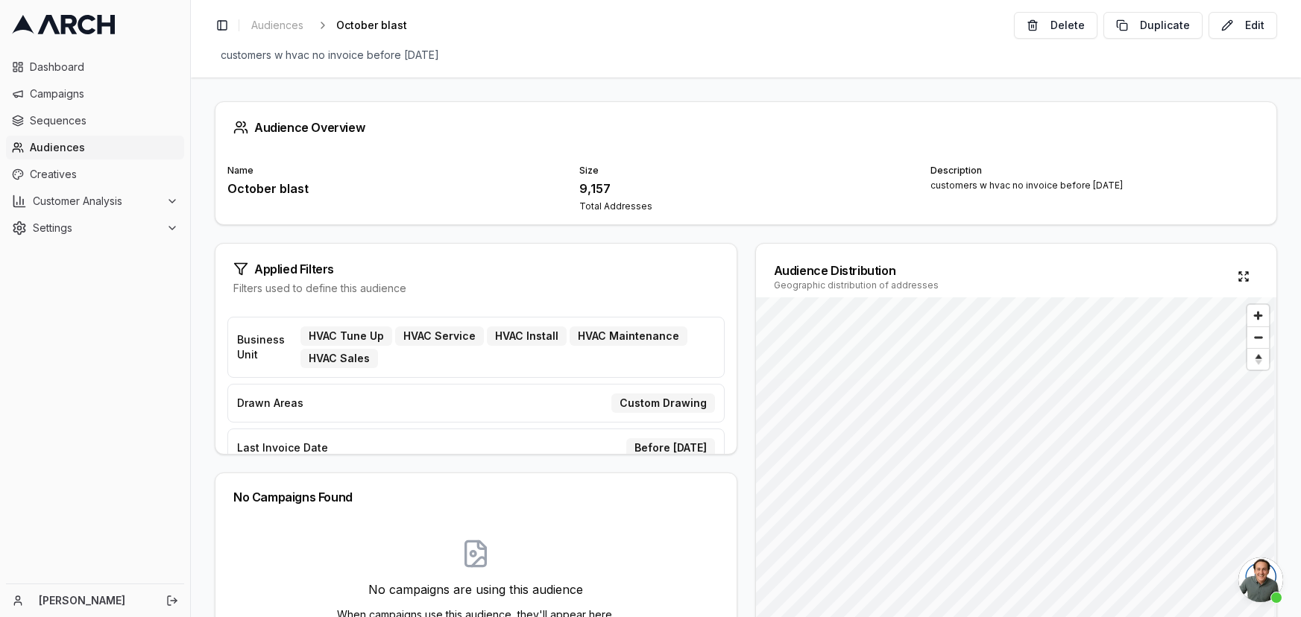 The image size is (1301, 617). What do you see at coordinates (95, 94) in the screenshot?
I see `a: Campaigns` at bounding box center [95, 94].